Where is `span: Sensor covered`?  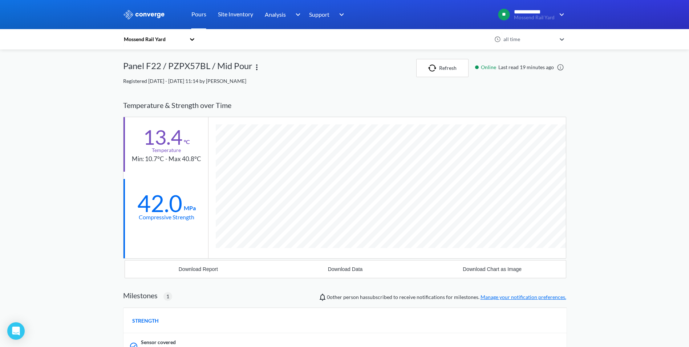 span: Sensor covered is located at coordinates (158, 342).